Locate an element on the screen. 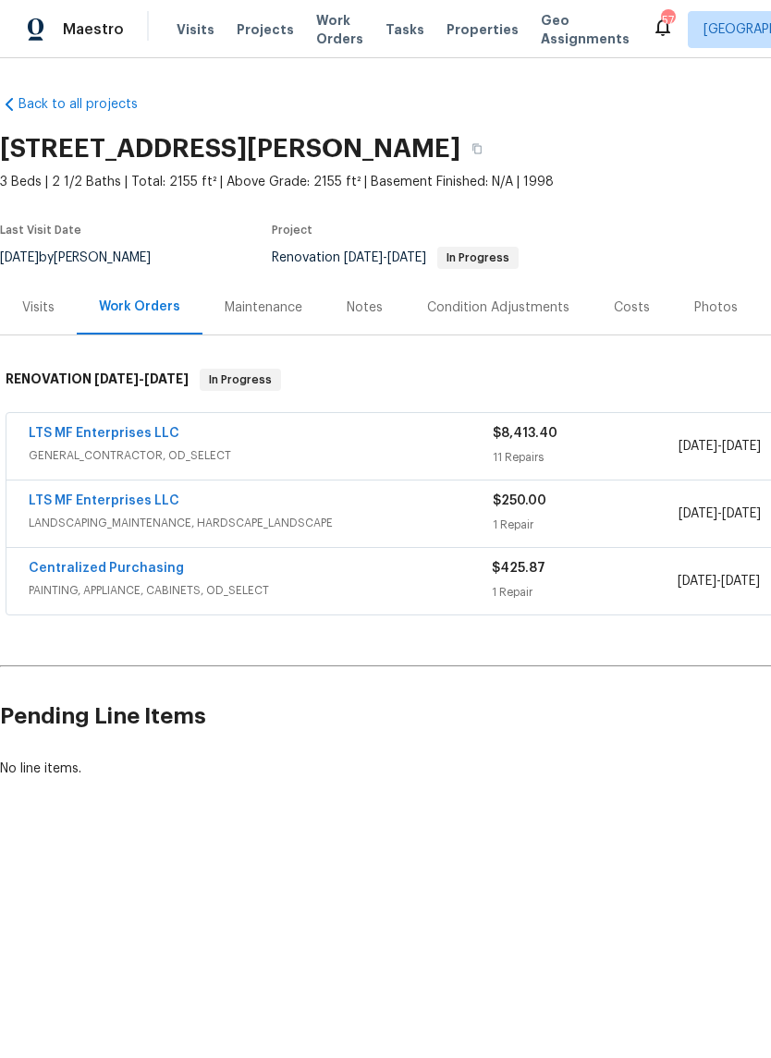 The width and height of the screenshot is (771, 1058). div: Condition Adjustments is located at coordinates (498, 308).